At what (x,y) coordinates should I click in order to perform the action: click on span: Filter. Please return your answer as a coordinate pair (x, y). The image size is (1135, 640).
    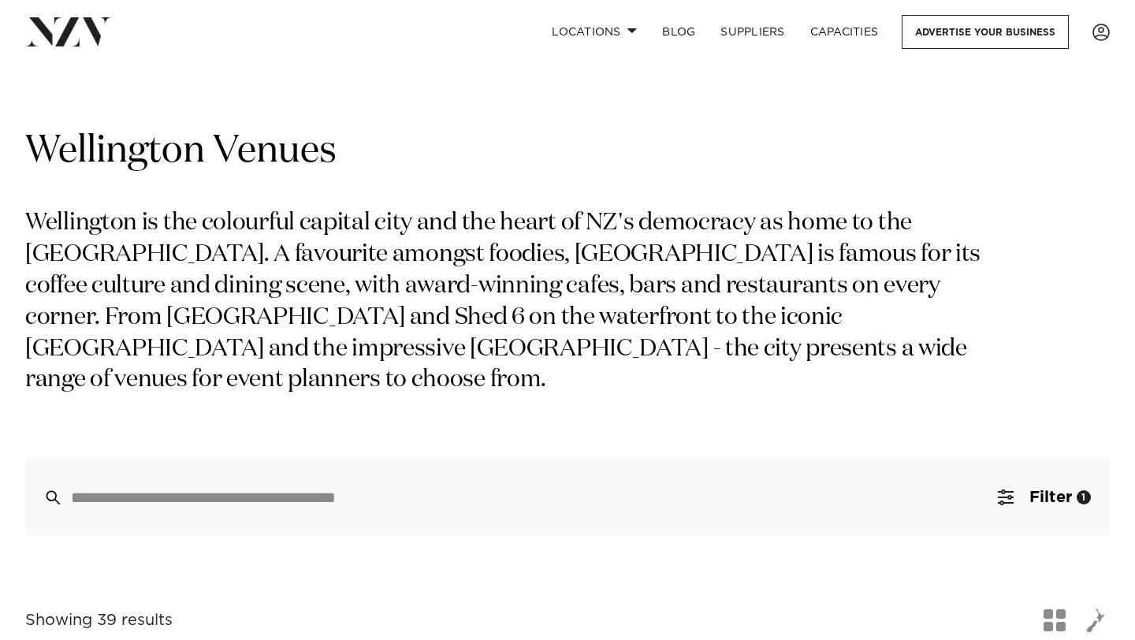
    Looking at the image, I should click on (1051, 498).